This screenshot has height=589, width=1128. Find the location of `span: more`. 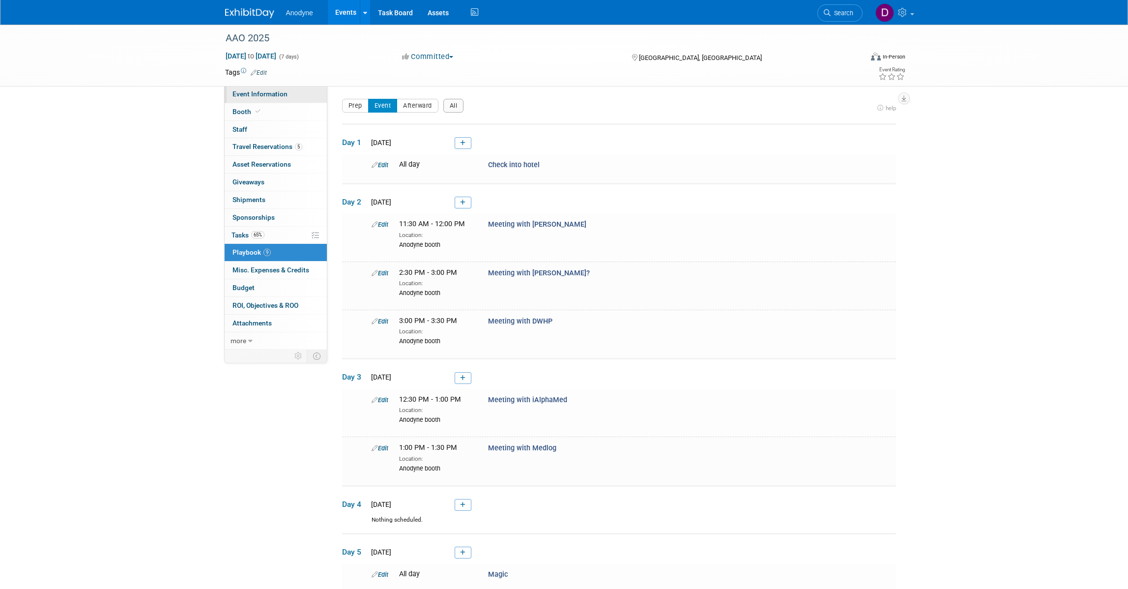

span: more is located at coordinates (238, 341).